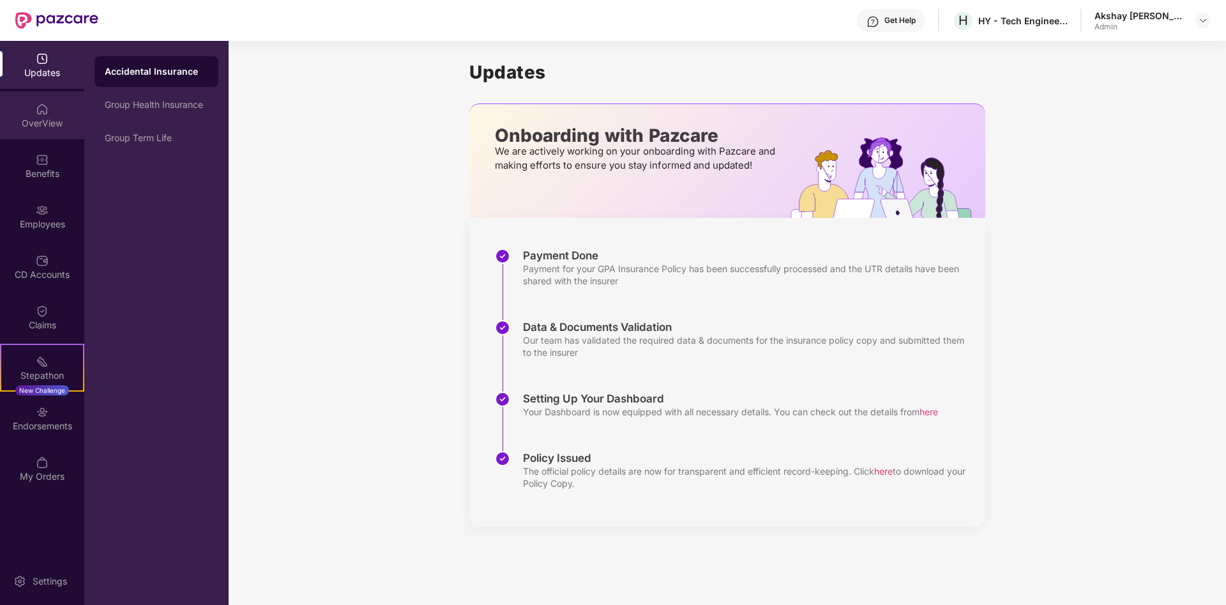  What do you see at coordinates (42, 210) in the screenshot?
I see `img: svg+xml;base64,PHN2ZyBpZD0iRW1wbG95ZWVzIiB4bWxucz0iaHR0cDovL3d3dy53My5vcmcvMjAwMC9zdmciIHdpZHRoPS...` at bounding box center [42, 210].